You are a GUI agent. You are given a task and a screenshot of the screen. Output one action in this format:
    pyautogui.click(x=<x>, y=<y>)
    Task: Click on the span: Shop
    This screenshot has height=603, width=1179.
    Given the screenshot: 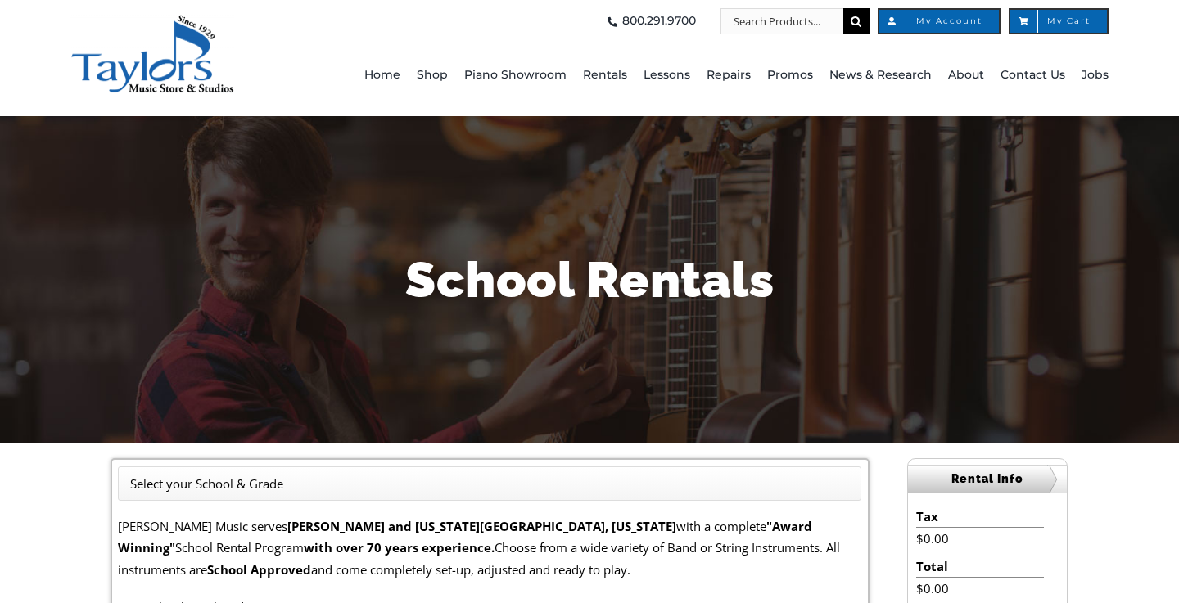 What is the action you would take?
    pyautogui.click(x=432, y=75)
    